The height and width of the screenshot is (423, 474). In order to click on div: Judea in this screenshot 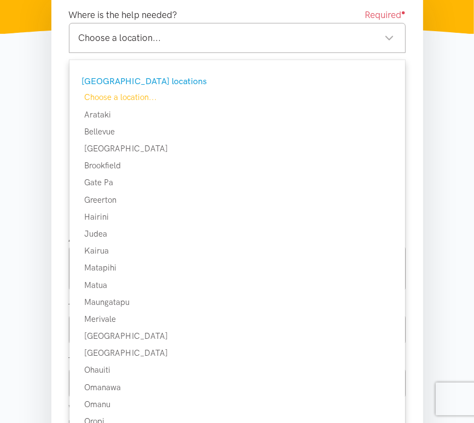, I will do `click(237, 234)`.